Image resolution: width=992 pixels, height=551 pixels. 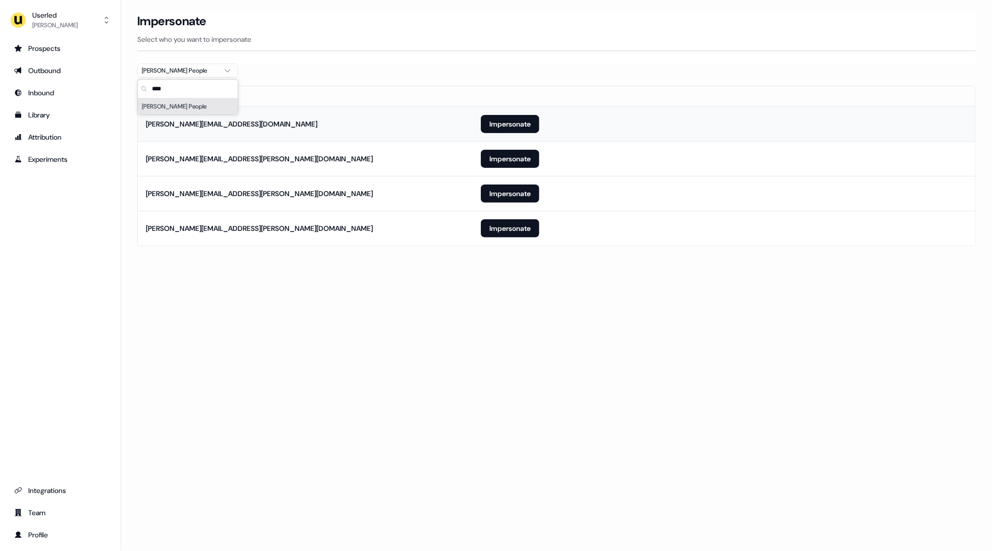 I want to click on a: Go to outbound experience, so click(x=60, y=71).